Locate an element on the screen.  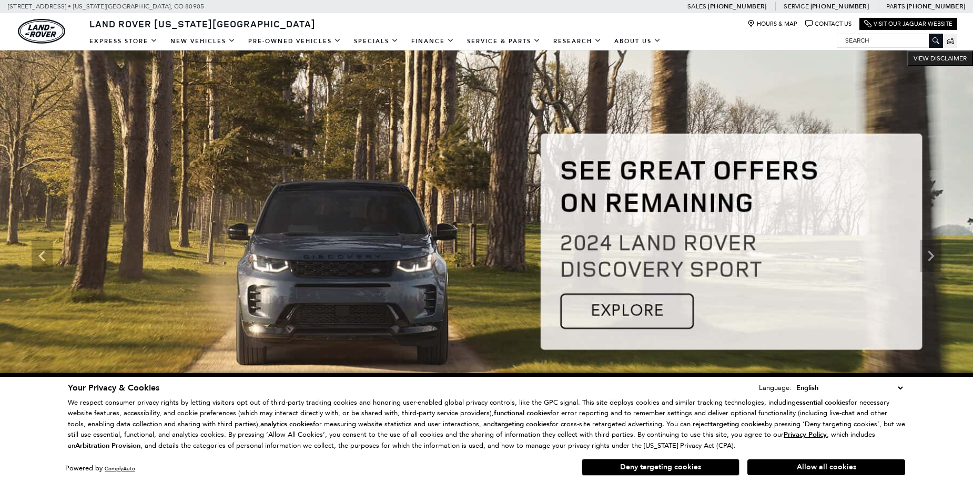
a: Visit Our Jaguar Website is located at coordinates (908, 24).